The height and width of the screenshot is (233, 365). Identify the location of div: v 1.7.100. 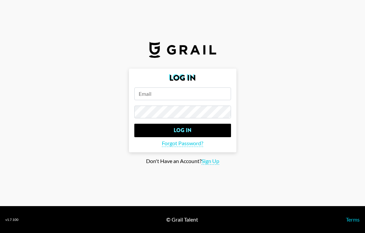
(12, 219).